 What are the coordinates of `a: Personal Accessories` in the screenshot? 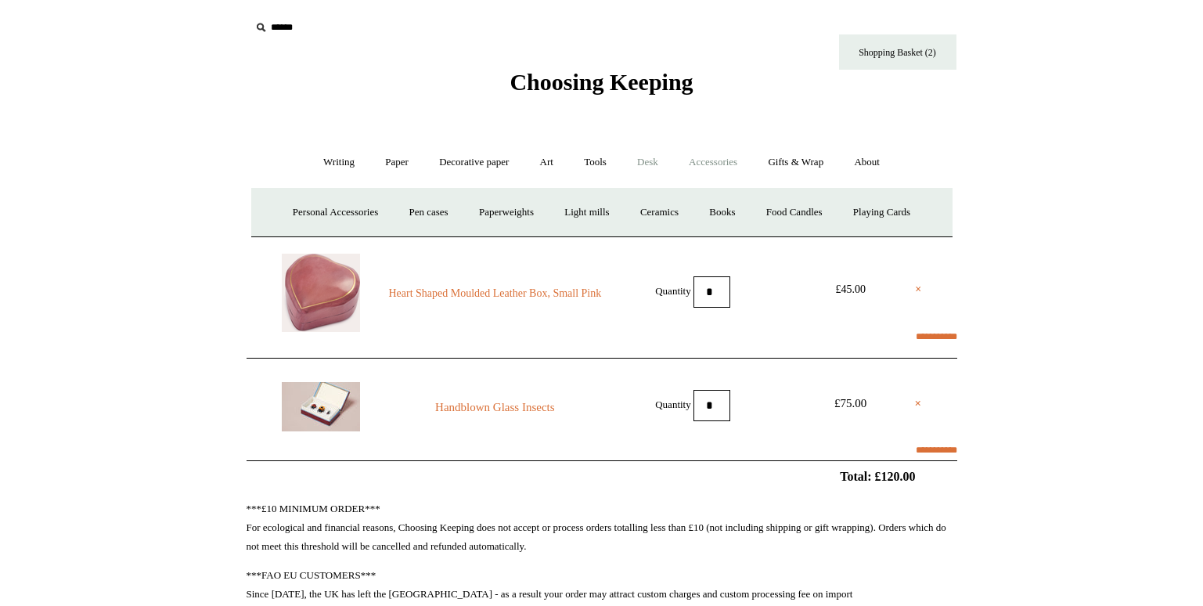 It's located at (335, 212).